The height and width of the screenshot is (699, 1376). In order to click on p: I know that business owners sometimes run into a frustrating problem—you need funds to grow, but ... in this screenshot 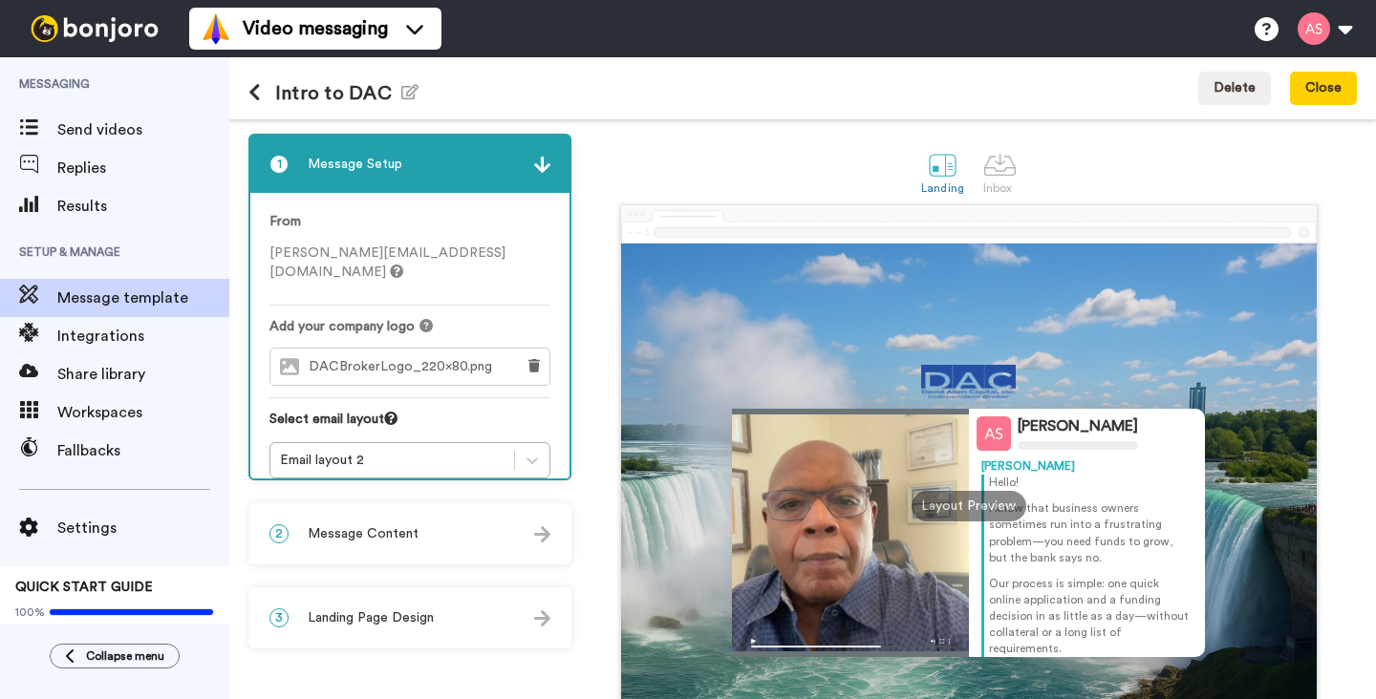, I will do `click(1091, 533)`.